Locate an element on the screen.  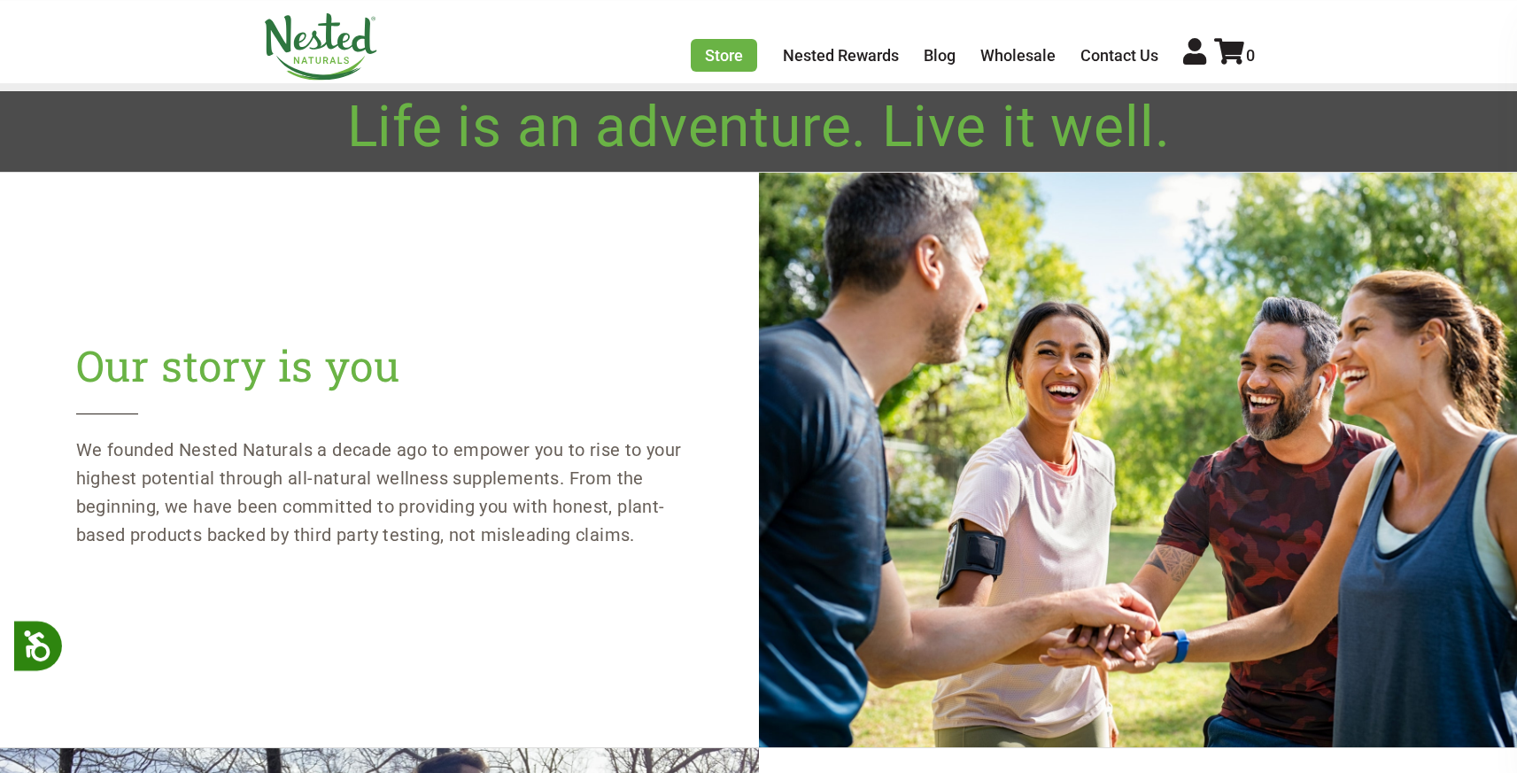
img: Nested Naturals is located at coordinates (321, 47).